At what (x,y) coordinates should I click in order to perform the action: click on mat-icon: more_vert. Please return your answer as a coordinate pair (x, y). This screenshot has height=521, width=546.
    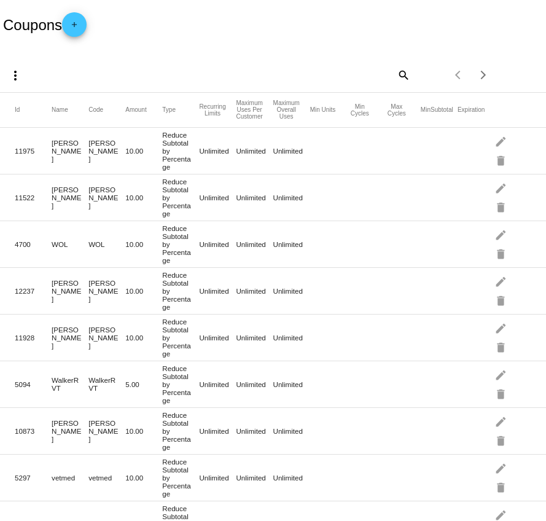
    Looking at the image, I should click on (15, 76).